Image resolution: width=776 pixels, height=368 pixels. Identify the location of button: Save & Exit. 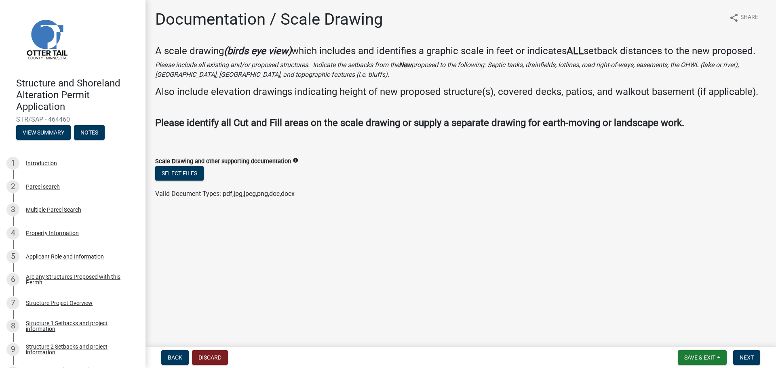
(702, 358).